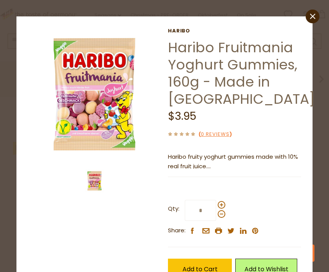  Describe the element at coordinates (215, 134) in the screenshot. I see `a: 0 Reviews` at that location.